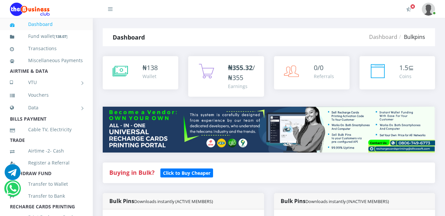 This screenshot has height=216, width=445. What do you see at coordinates (46, 196) in the screenshot?
I see `a: Transfer to Bank` at bounding box center [46, 196].